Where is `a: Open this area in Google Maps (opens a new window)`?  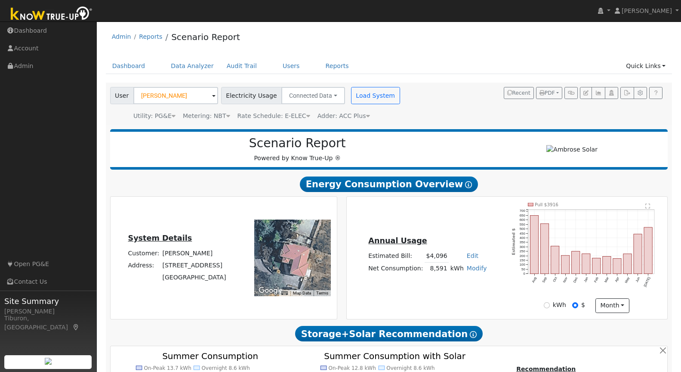 a: Open this area in Google Maps (opens a new window) is located at coordinates (271, 290).